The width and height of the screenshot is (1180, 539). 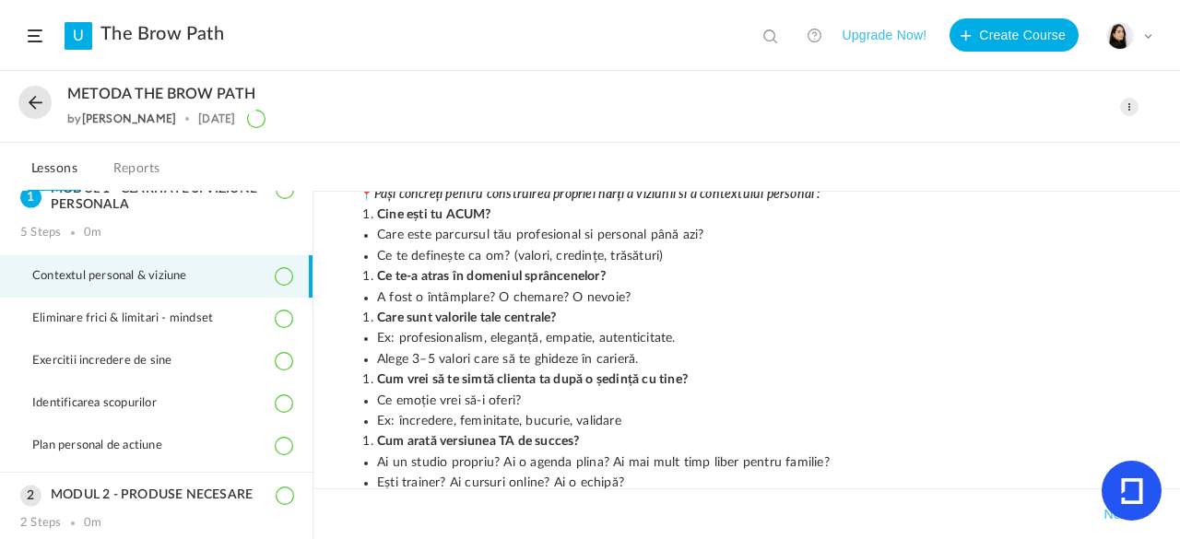 I want to click on a: Reports, so click(x=136, y=174).